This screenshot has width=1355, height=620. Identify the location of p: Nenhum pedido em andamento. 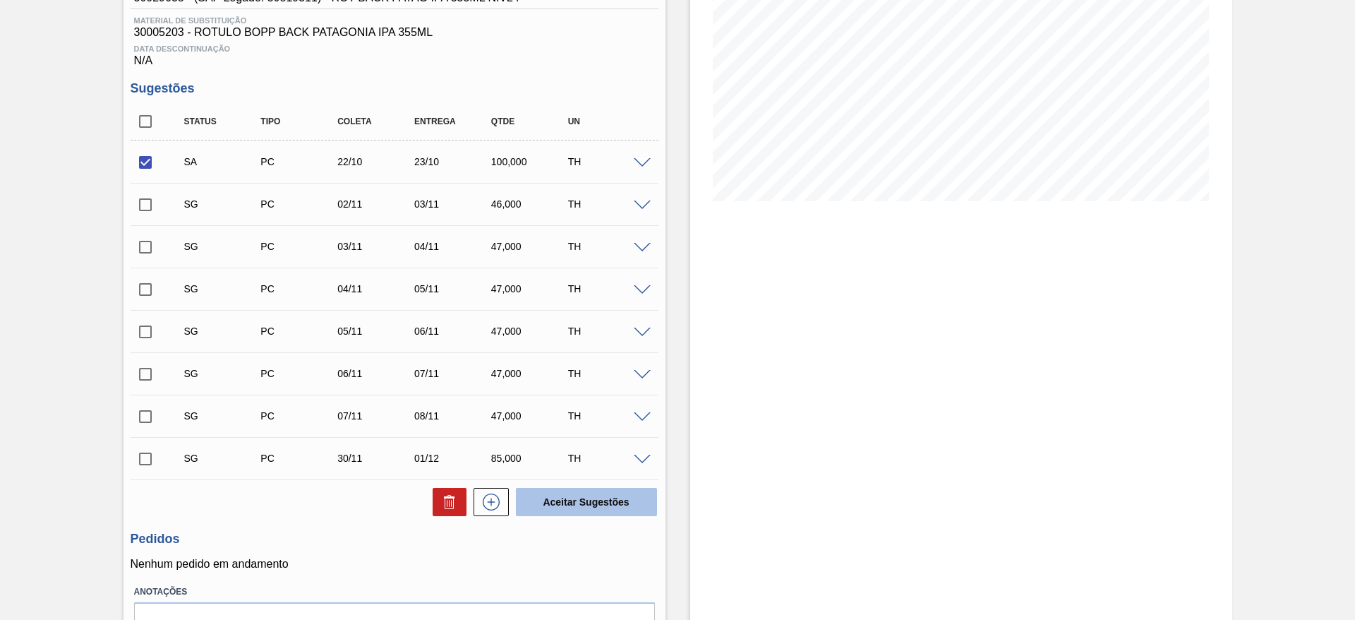
(395, 564).